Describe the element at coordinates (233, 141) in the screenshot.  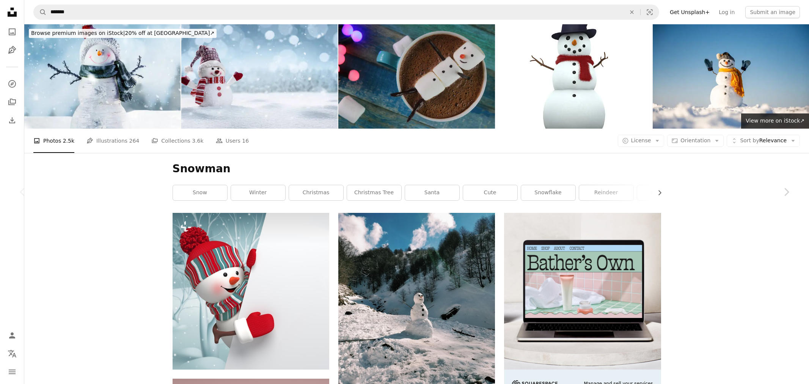
I see `a: Users 16` at that location.